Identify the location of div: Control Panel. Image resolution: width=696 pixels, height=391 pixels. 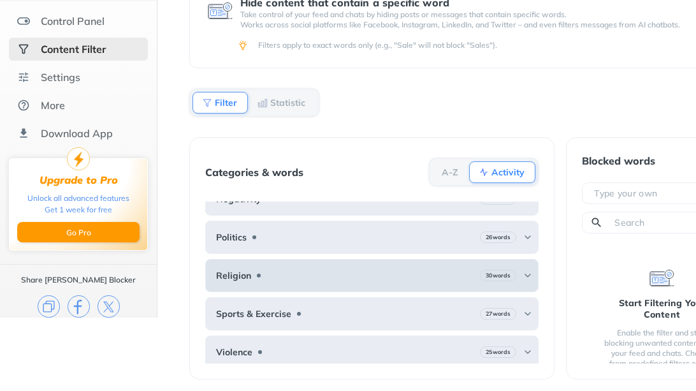
(73, 21).